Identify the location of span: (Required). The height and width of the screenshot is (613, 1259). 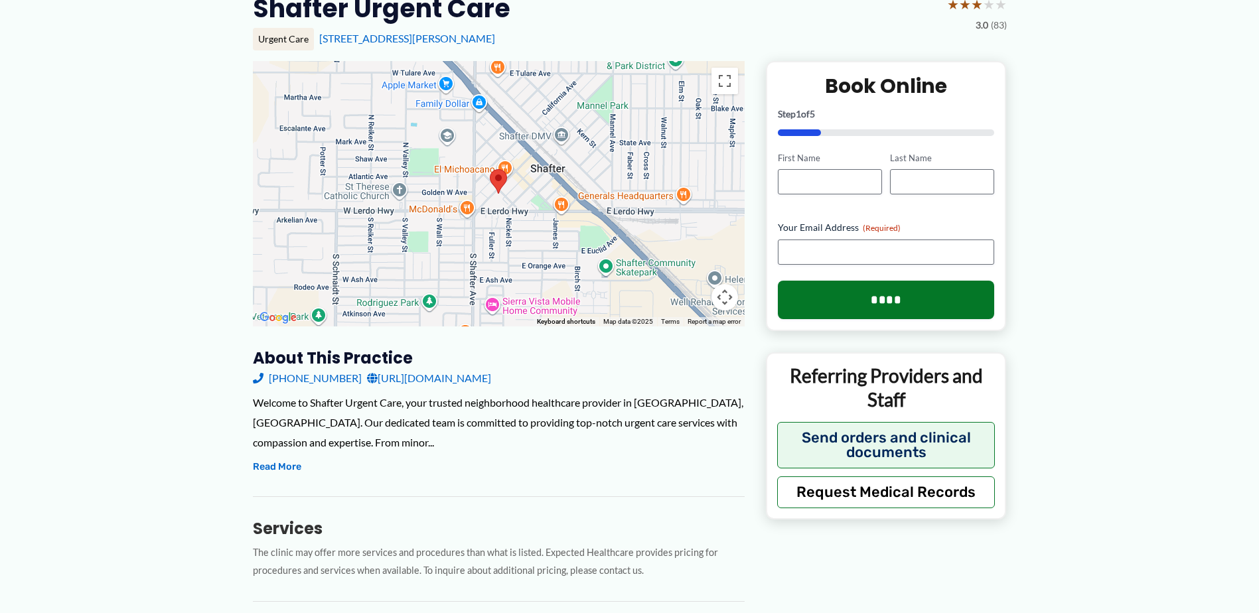
(881, 228).